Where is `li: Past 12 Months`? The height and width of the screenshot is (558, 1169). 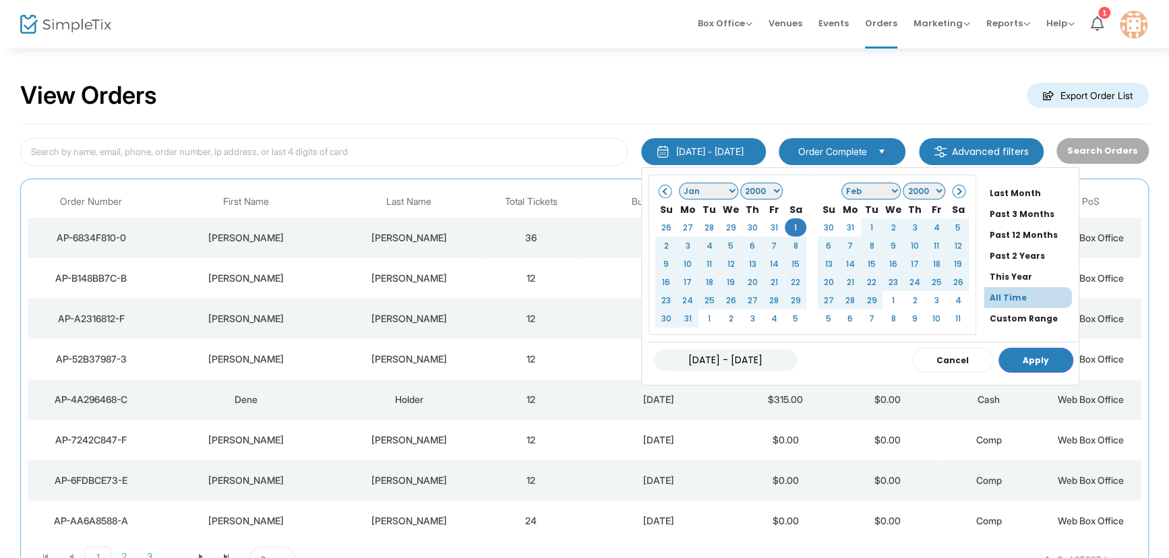 li: Past 12 Months is located at coordinates (1031, 235).